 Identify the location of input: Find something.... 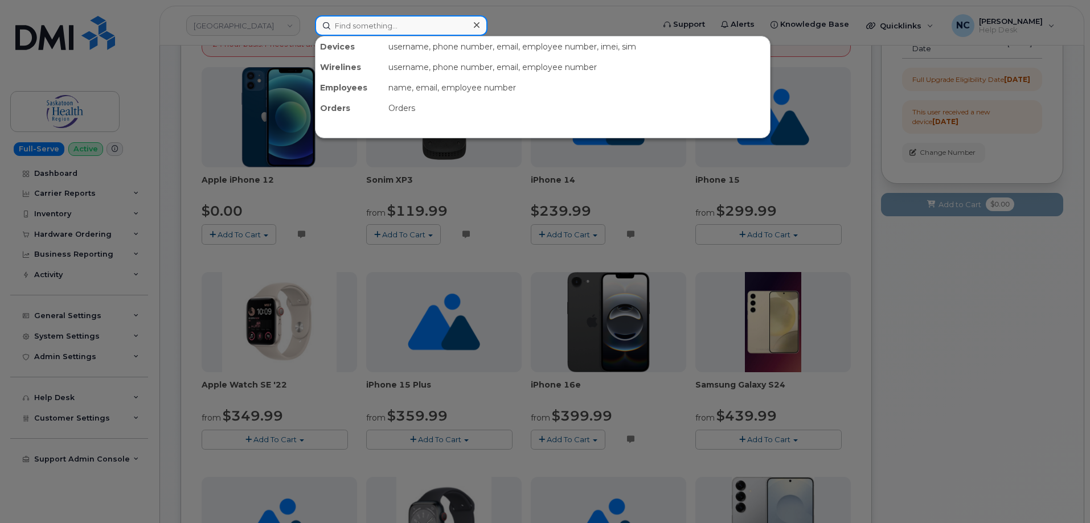
(401, 26).